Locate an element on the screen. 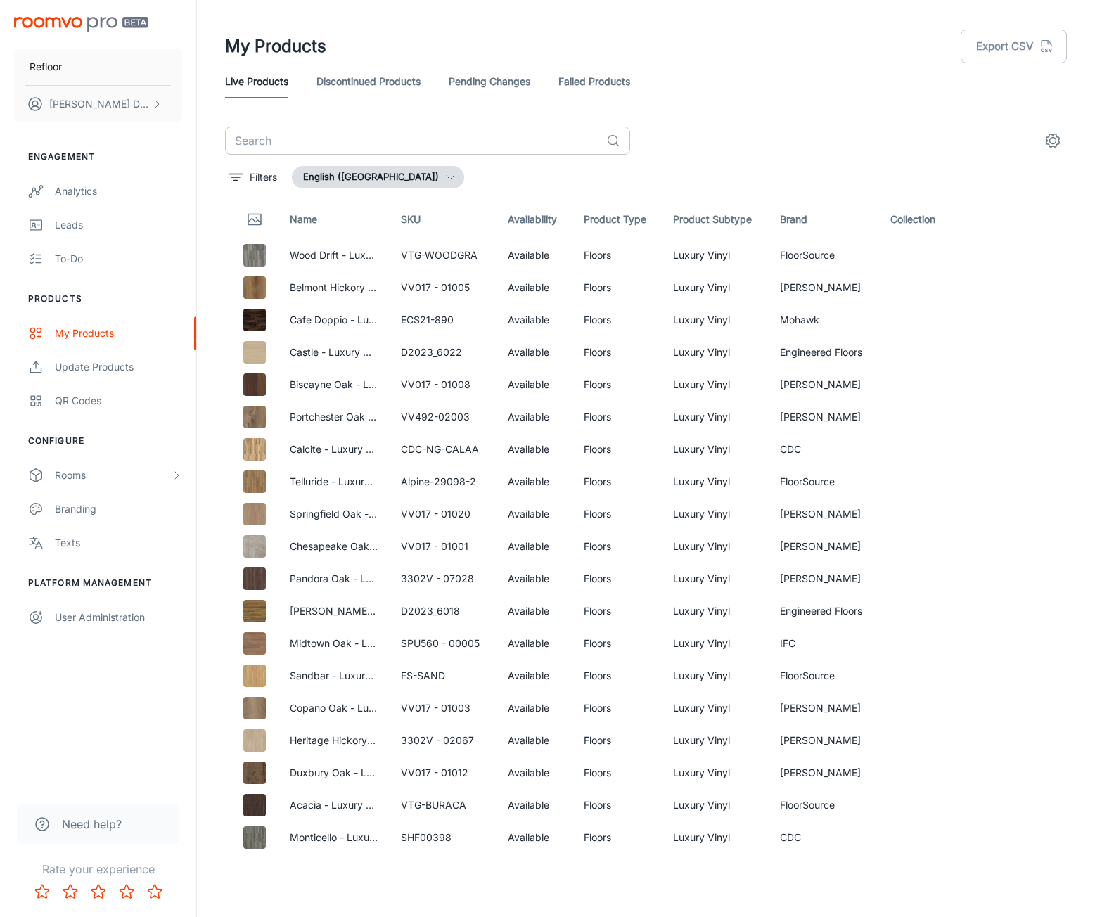 The width and height of the screenshot is (1095, 917). button: Rate 4 star is located at coordinates (127, 892).